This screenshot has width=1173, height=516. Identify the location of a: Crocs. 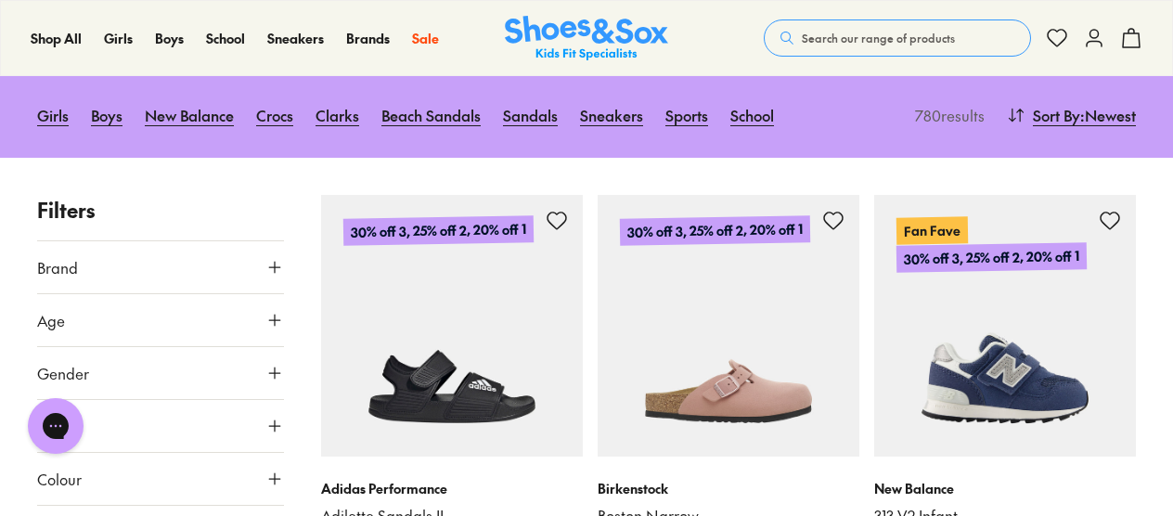
(275, 115).